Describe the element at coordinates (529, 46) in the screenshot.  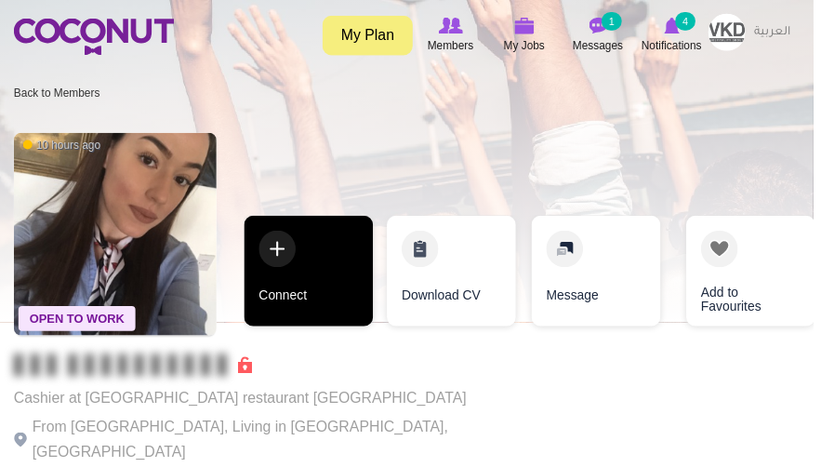
I see `span: My Jobs` at that location.